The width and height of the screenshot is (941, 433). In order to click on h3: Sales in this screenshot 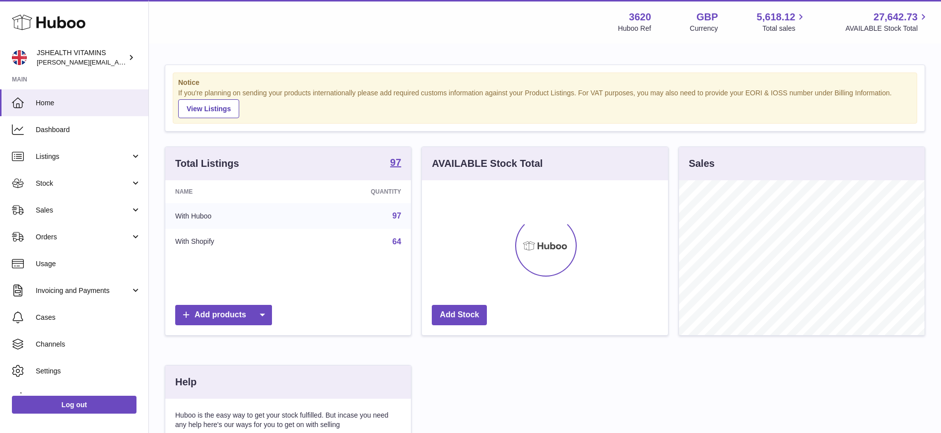, I will do `click(702, 163)`.